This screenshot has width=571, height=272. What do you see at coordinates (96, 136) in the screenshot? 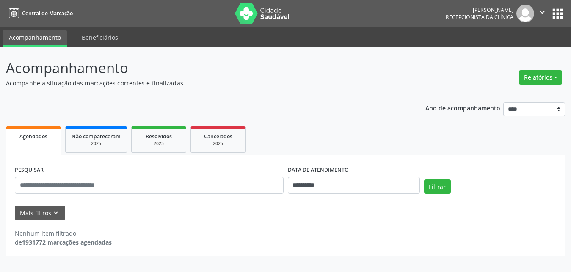
I see `span: Não compareceram` at bounding box center [96, 136].